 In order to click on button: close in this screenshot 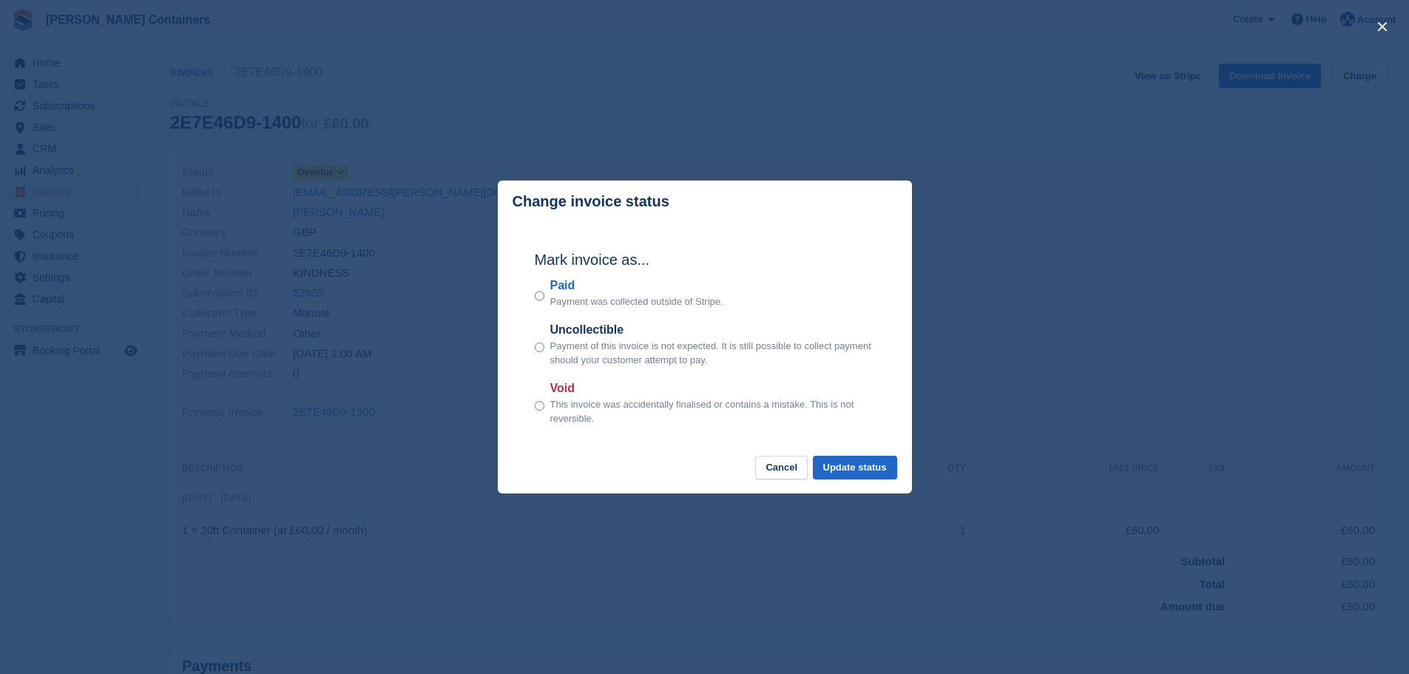, I will do `click(1382, 27)`.